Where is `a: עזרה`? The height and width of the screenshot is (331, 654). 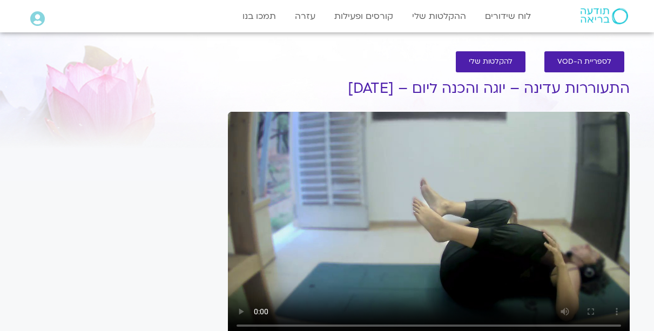
a: עזרה is located at coordinates (305, 16).